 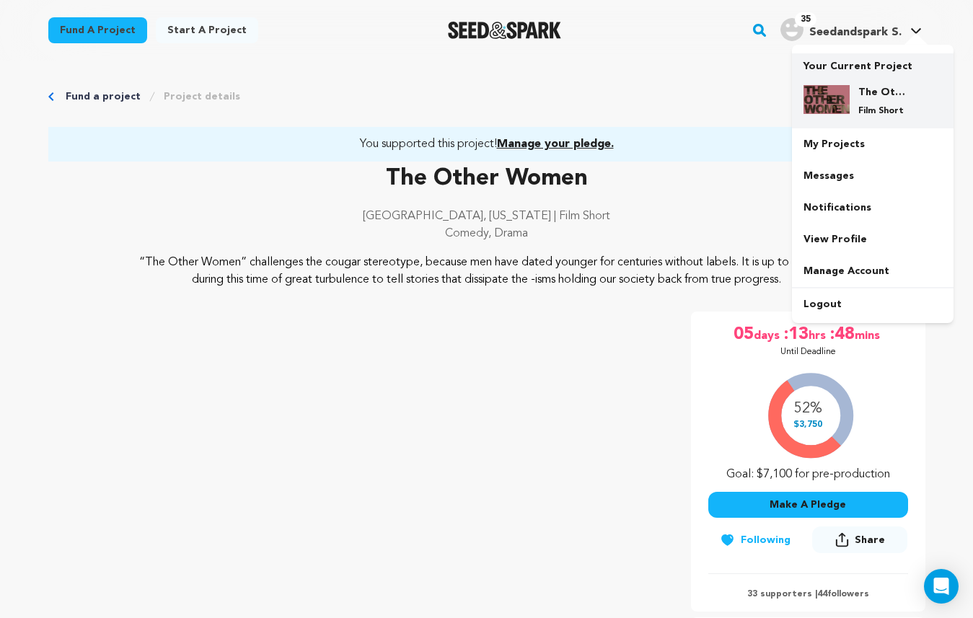 I want to click on p: Until Deadline, so click(x=808, y=352).